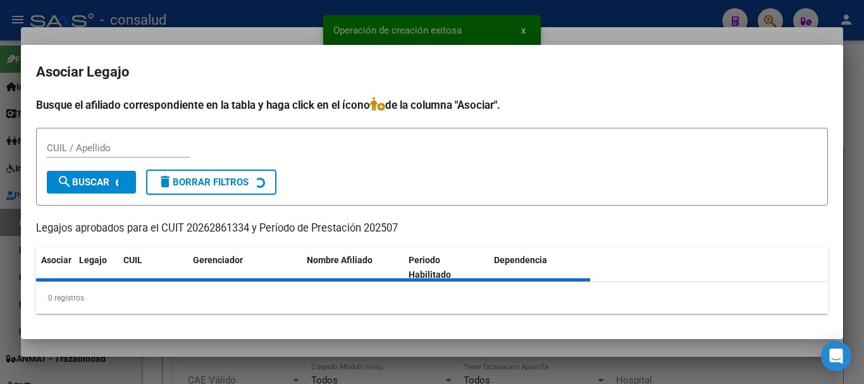 This screenshot has height=384, width=864. I want to click on datatable-header-cell: Asociar, so click(55, 268).